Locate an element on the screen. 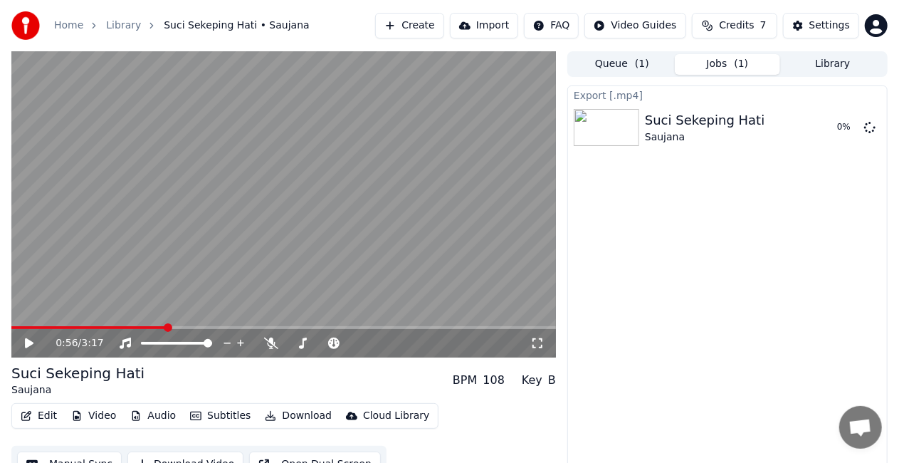 The height and width of the screenshot is (463, 899). div: BPM is located at coordinates (465, 380).